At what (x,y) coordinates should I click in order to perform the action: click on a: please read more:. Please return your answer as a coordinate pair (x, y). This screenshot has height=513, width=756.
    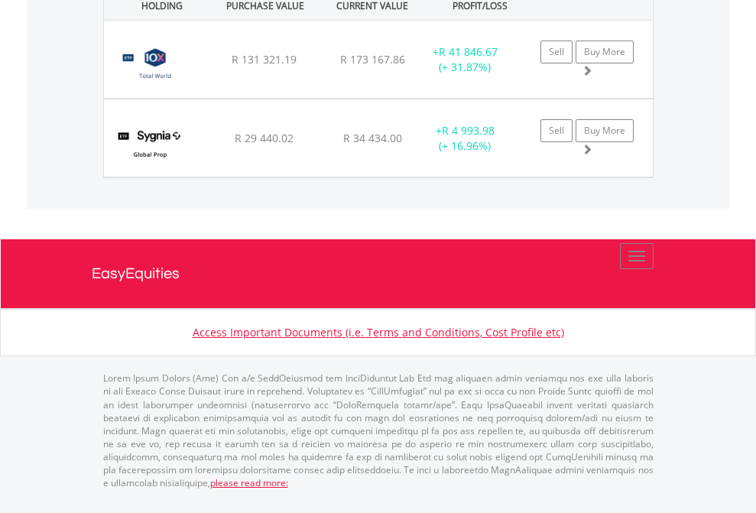
    Looking at the image, I should click on (249, 483).